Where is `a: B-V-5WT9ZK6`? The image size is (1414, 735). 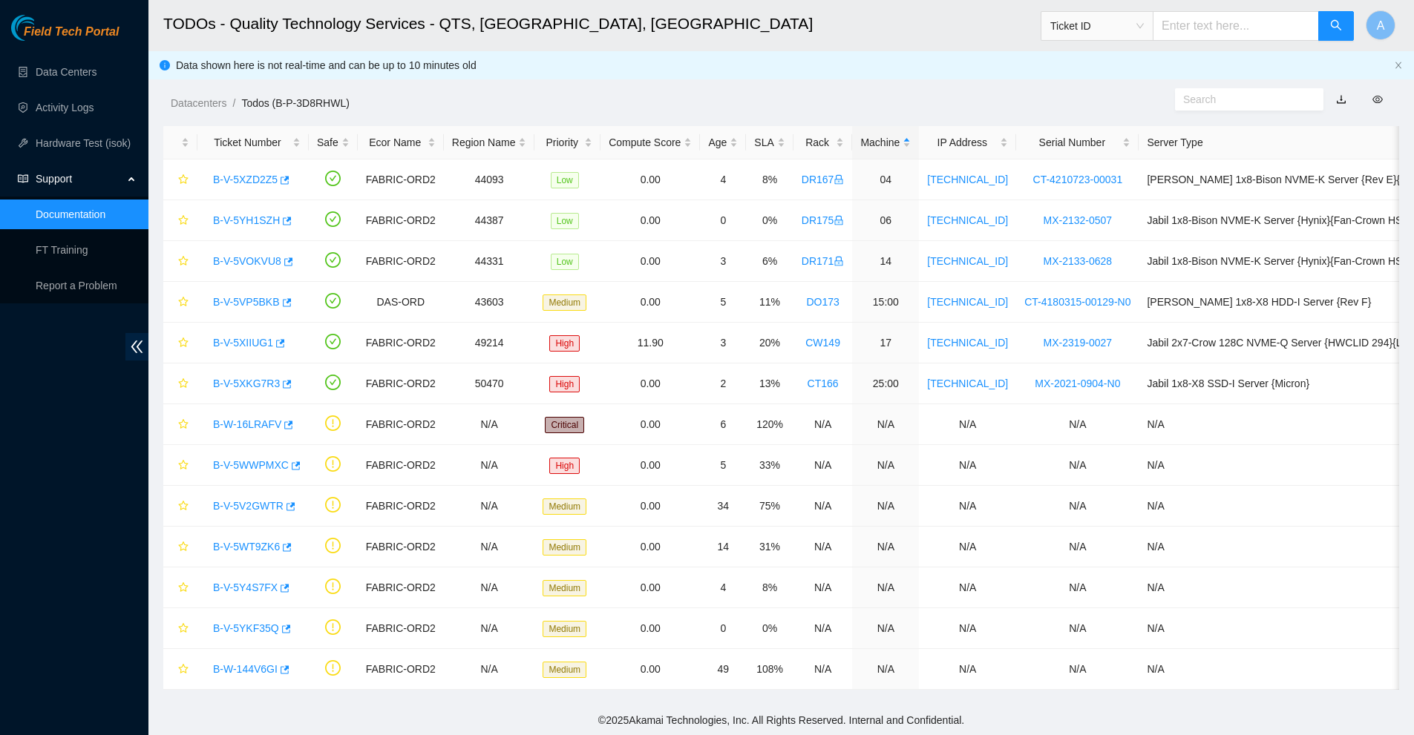
a: B-V-5WT9ZK6 is located at coordinates (246, 547).